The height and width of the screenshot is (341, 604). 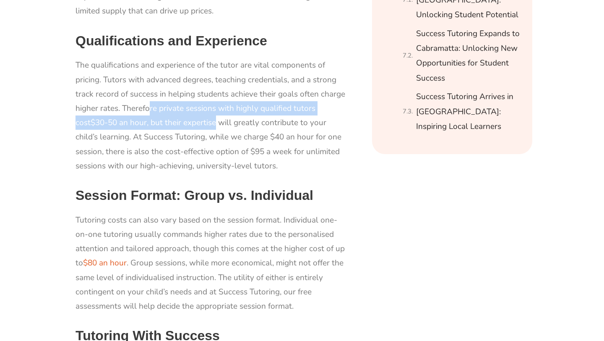 What do you see at coordinates (194, 195) in the screenshot?
I see `b: Session Format: Group vs. Individual` at bounding box center [194, 195].